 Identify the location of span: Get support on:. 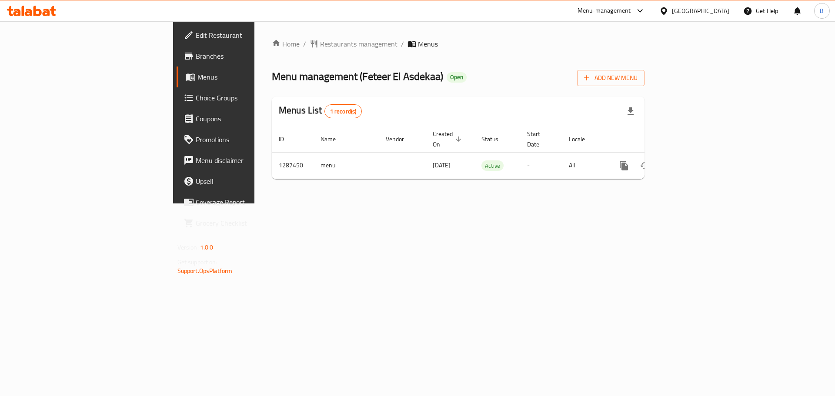
(197, 262).